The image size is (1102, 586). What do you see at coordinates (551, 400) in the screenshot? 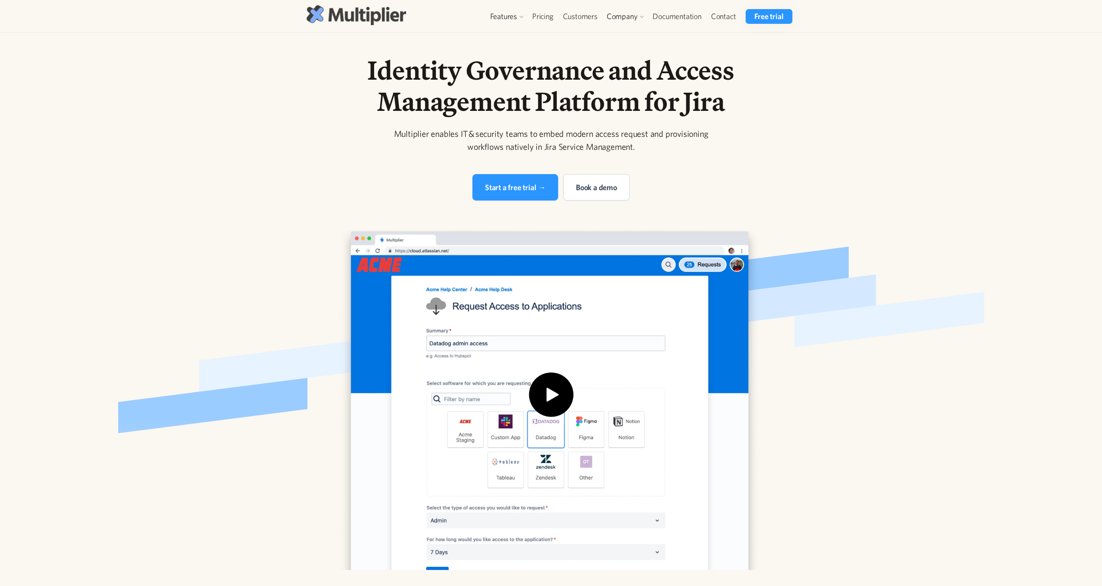
I see `img: Play icon` at bounding box center [551, 400].